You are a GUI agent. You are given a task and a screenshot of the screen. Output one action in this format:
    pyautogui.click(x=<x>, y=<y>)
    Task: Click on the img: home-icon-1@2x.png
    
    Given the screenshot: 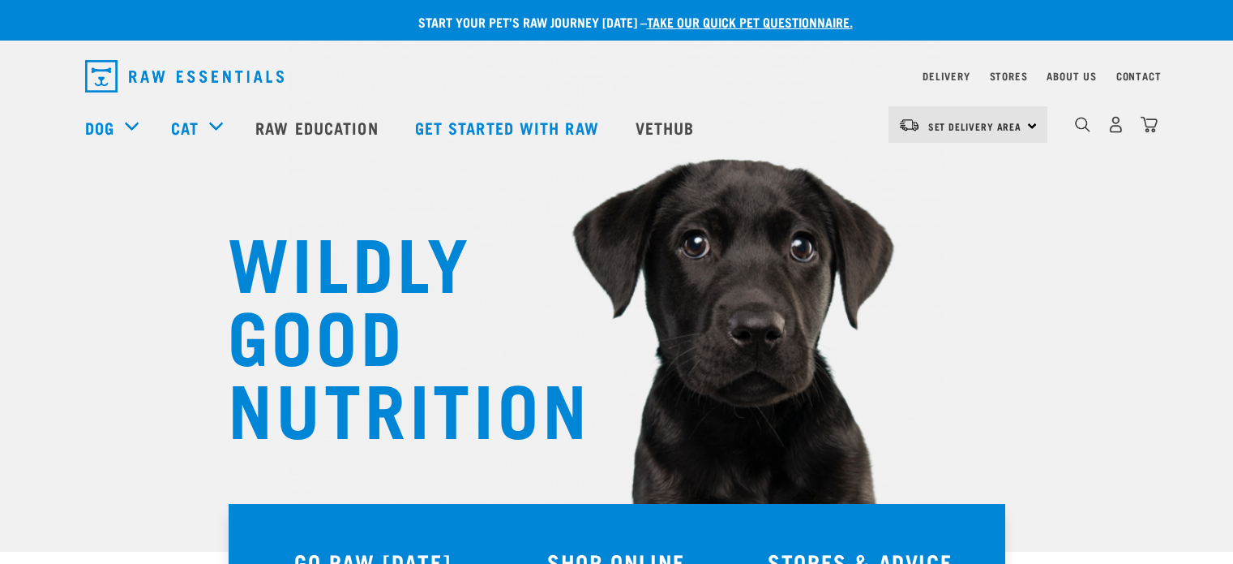 What is the action you would take?
    pyautogui.click(x=1083, y=124)
    